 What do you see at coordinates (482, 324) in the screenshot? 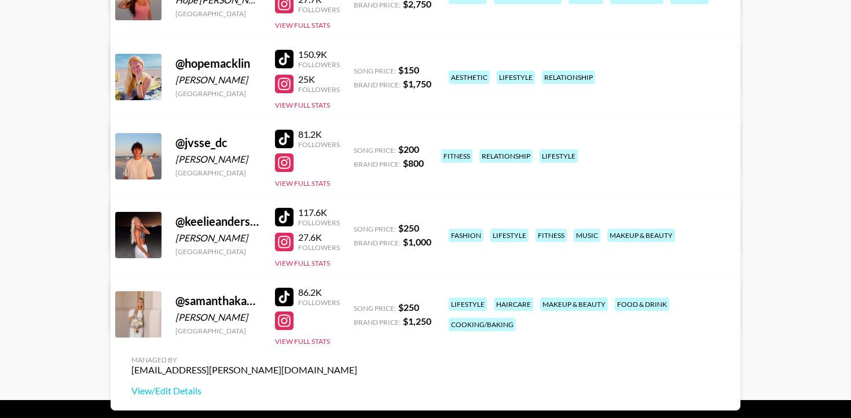
I see `div: cooking/baking` at bounding box center [482, 324].